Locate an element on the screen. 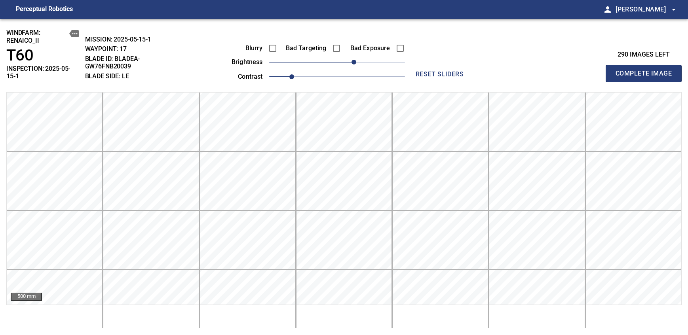 The width and height of the screenshot is (688, 335). label: Bad Targeting is located at coordinates (304, 48).